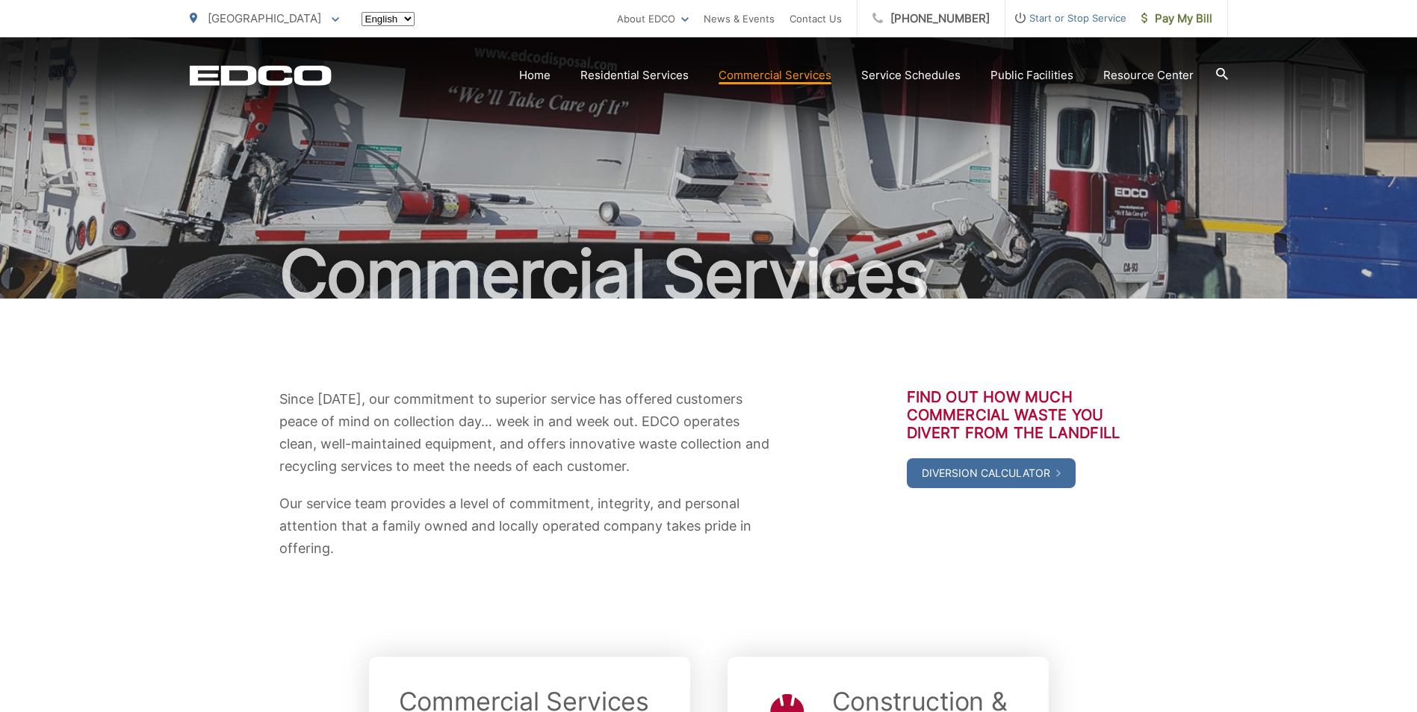  Describe the element at coordinates (388, 19) in the screenshot. I see `select: Select a language` at that location.